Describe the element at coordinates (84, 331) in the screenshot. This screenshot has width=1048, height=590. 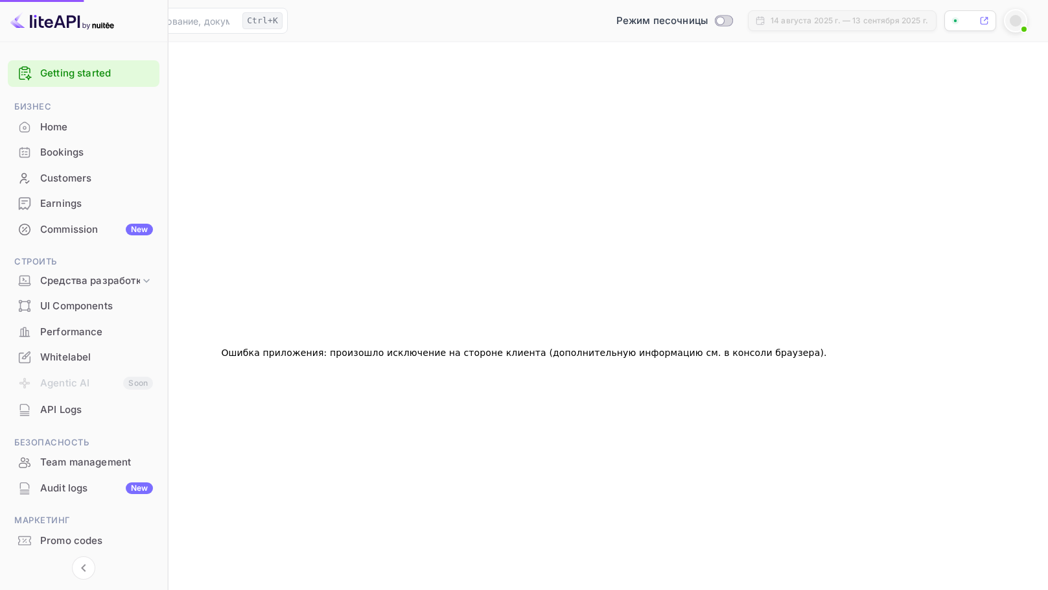
I see `a: Performance` at that location.